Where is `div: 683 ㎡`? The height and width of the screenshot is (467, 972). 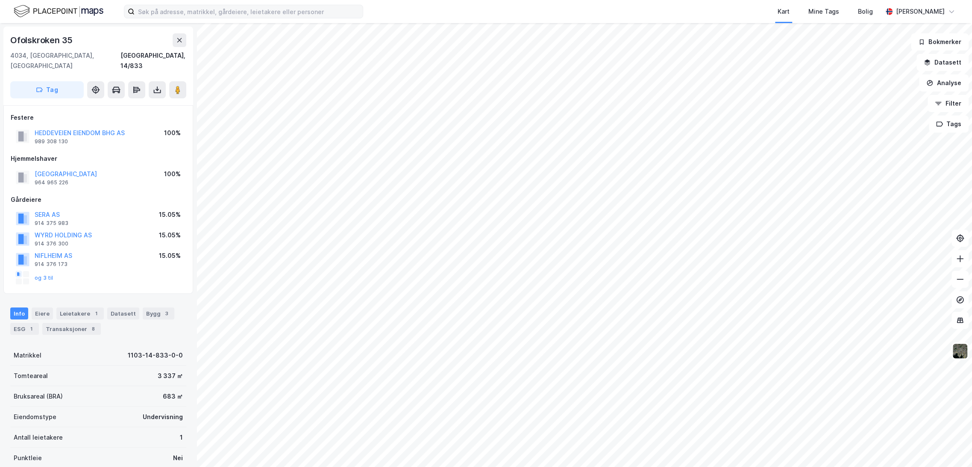
div: 683 ㎡ is located at coordinates (173, 396).